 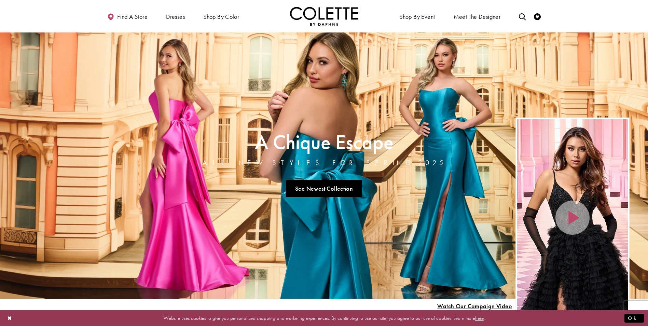 I want to click on img: Colette by Daphne, so click(x=324, y=16).